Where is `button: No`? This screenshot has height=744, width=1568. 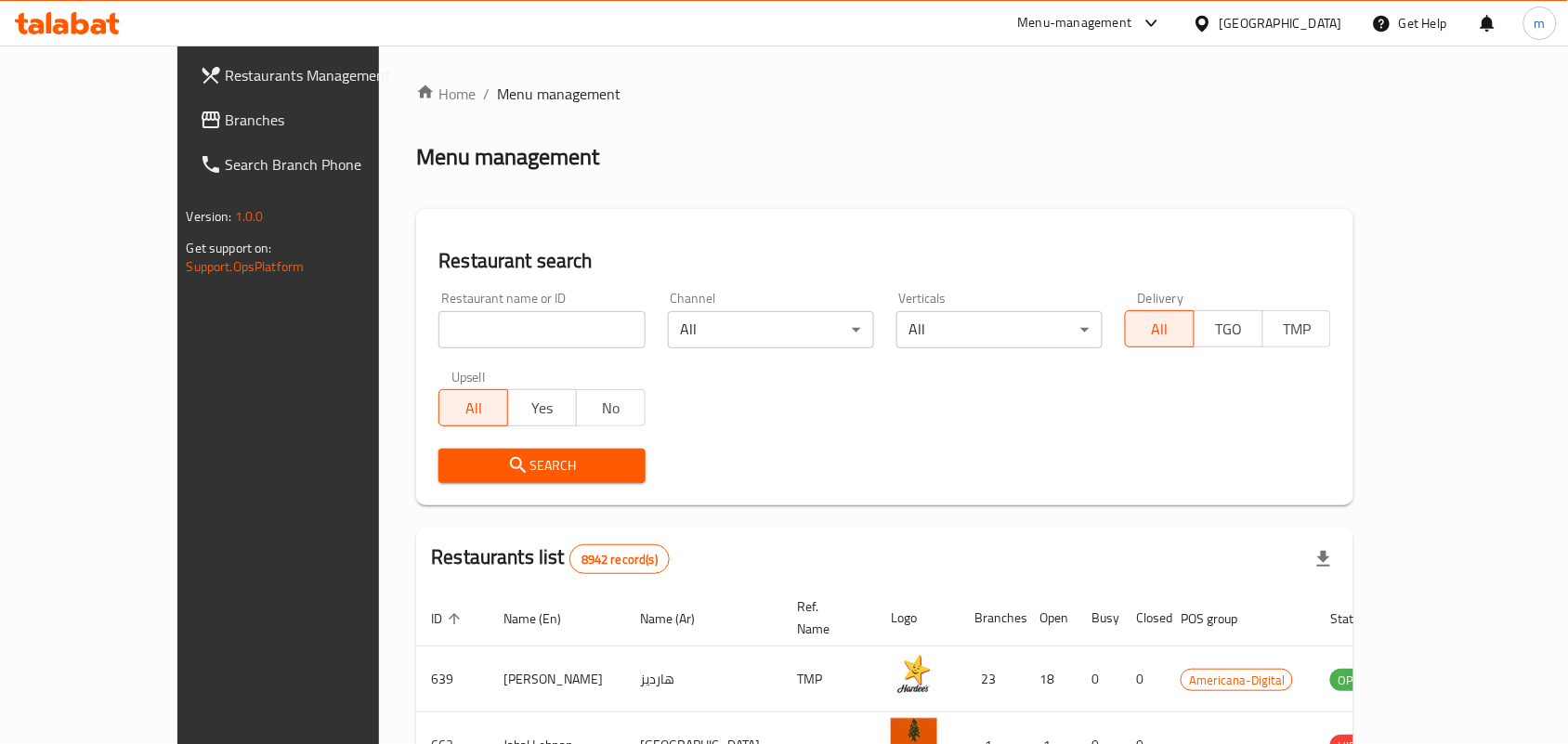 button: No is located at coordinates (610, 408).